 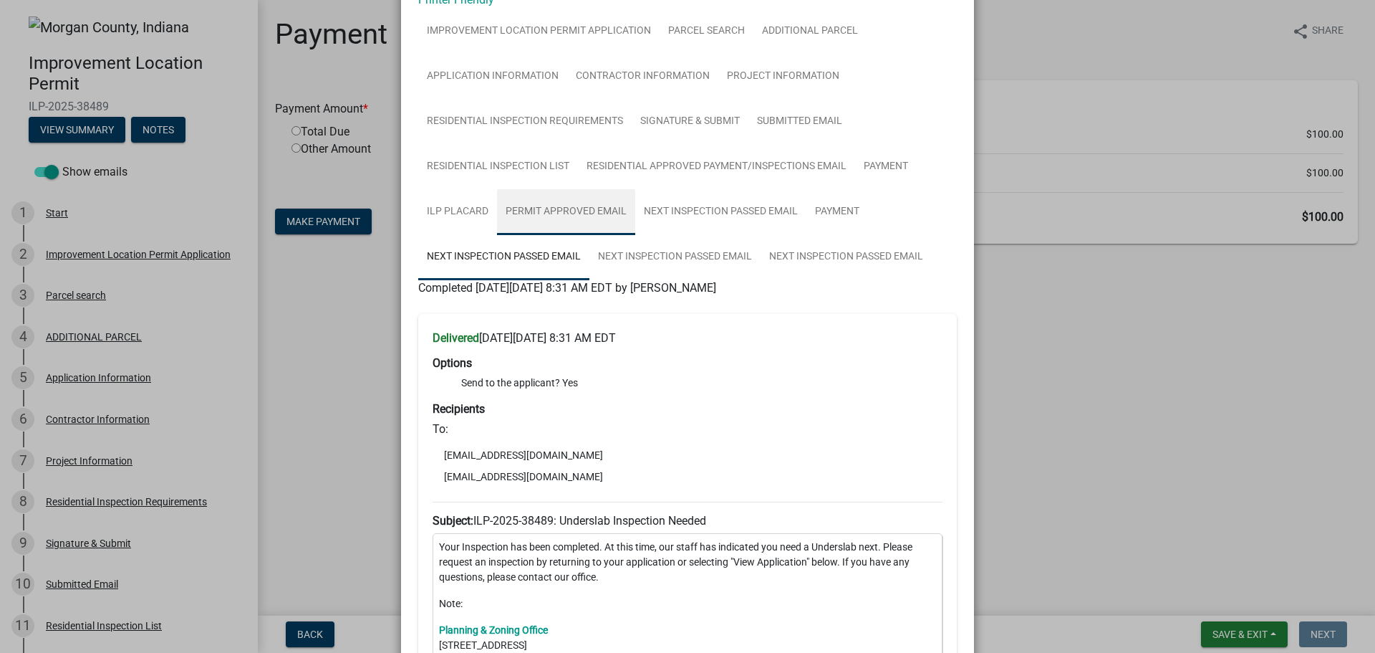 I want to click on a: Application Information, so click(x=493, y=77).